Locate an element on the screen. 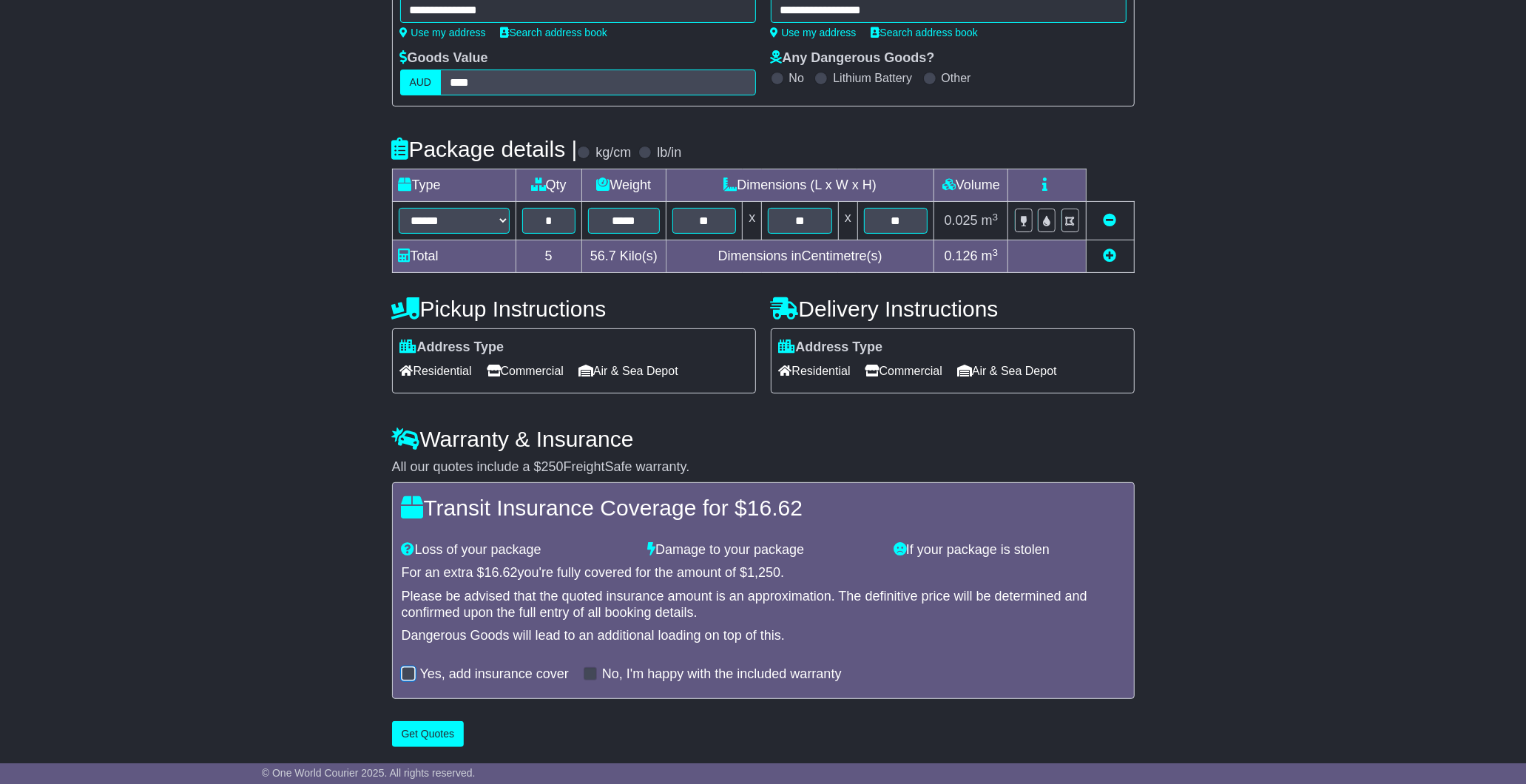 The height and width of the screenshot is (784, 1526). td: Dimensions in Centimetre(s) is located at coordinates (800, 257).